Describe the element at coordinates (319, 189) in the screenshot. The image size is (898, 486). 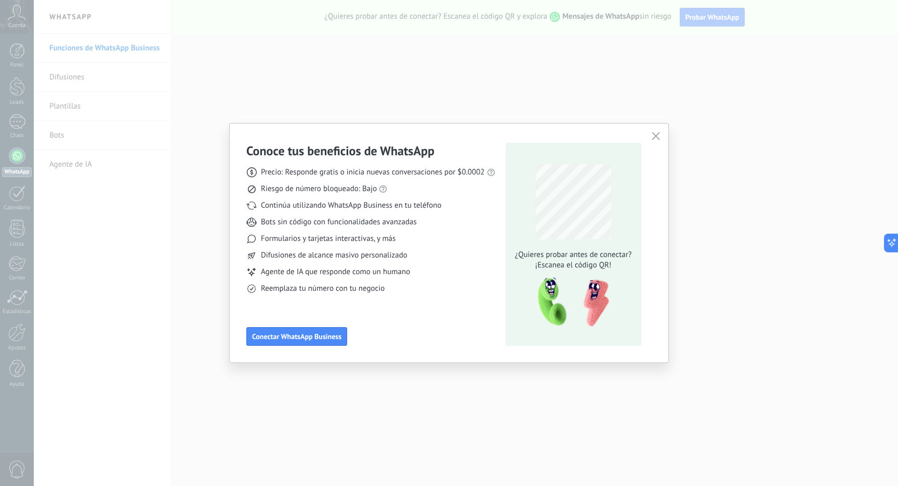
I see `span: Riesgo de número bloqueado: Bajo` at that location.